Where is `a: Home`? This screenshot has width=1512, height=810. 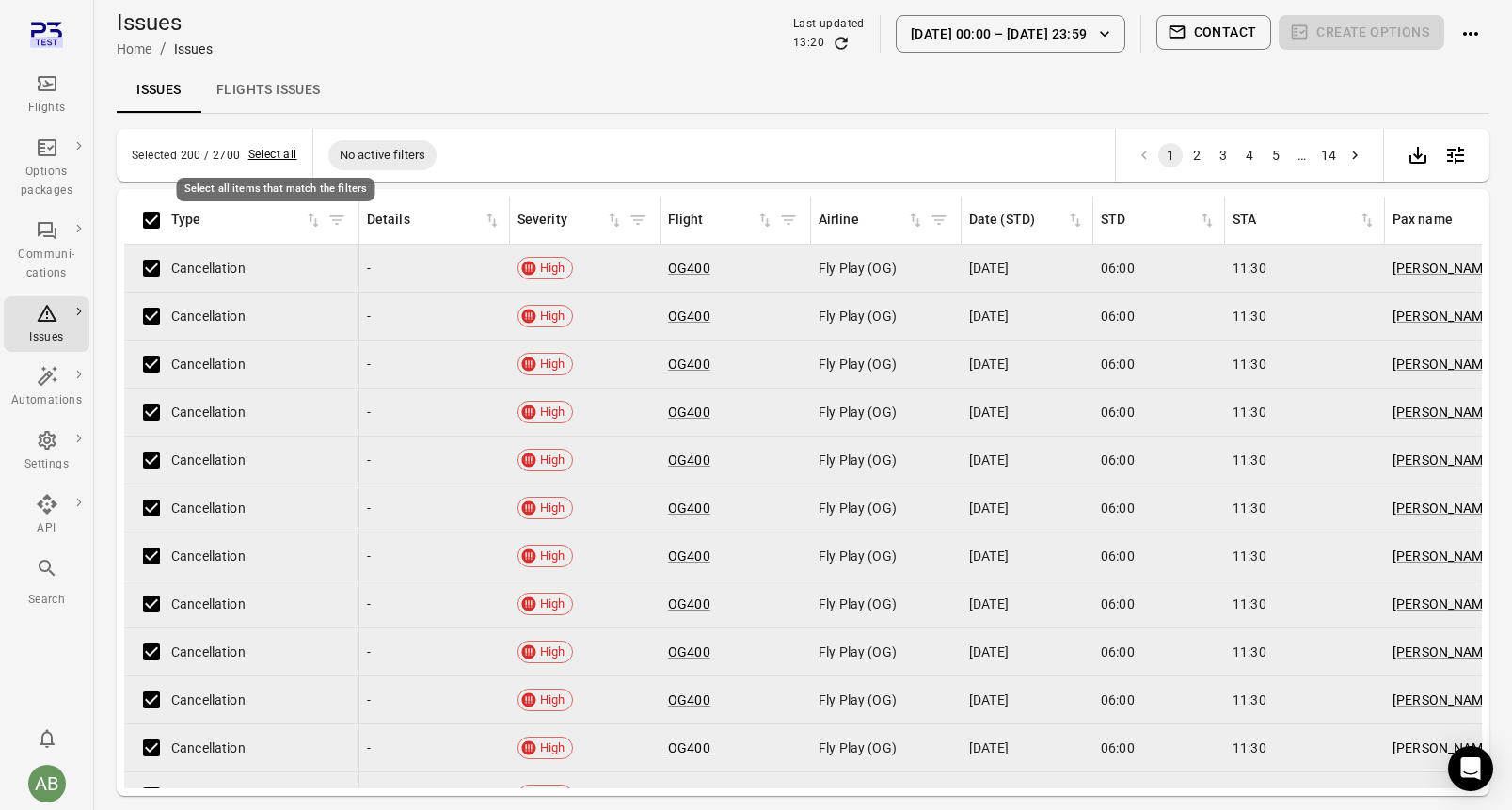
a: Home is located at coordinates (135, 49).